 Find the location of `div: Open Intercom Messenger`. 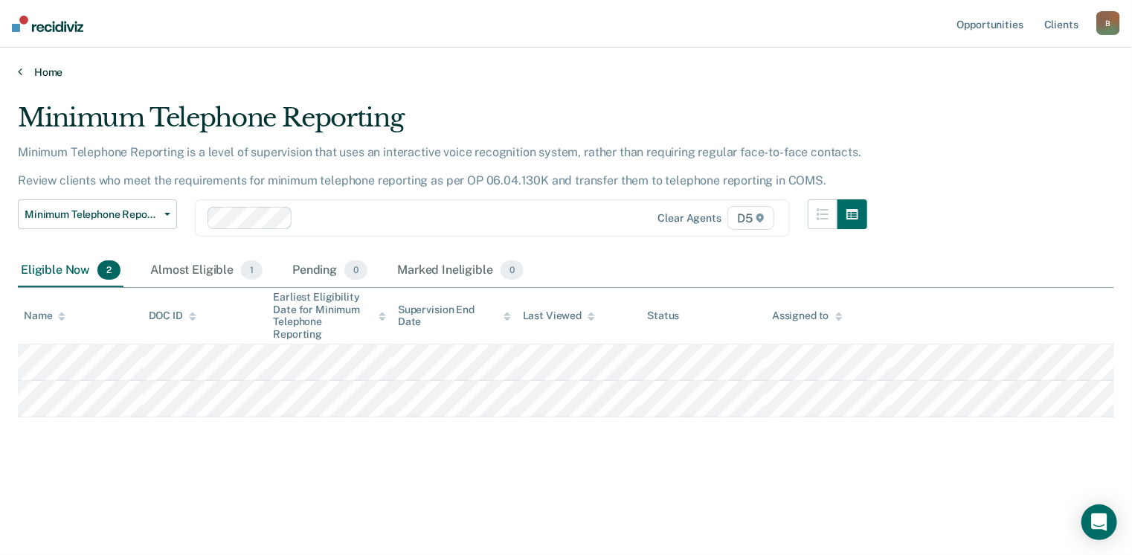

div: Open Intercom Messenger is located at coordinates (1099, 522).